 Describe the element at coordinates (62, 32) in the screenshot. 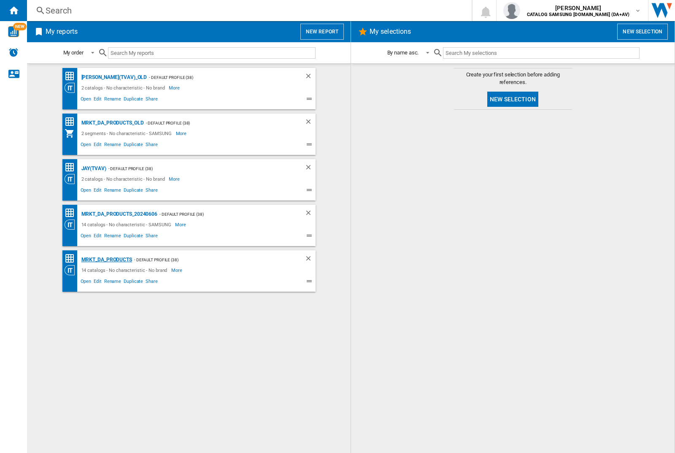

I see `h2: My reports` at that location.